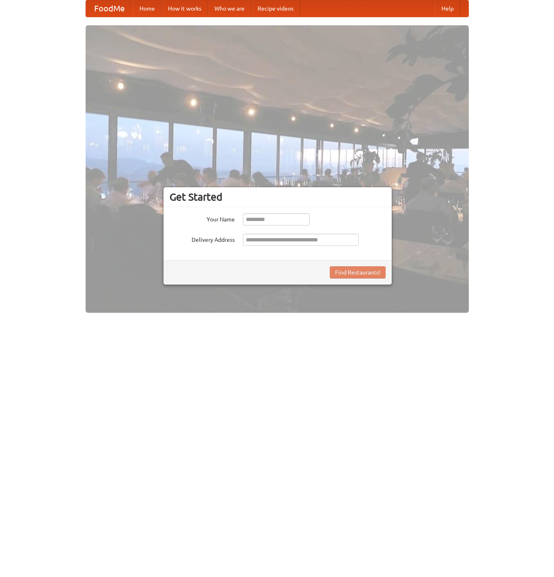 Image resolution: width=554 pixels, height=577 pixels. I want to click on h3: Get Started, so click(278, 197).